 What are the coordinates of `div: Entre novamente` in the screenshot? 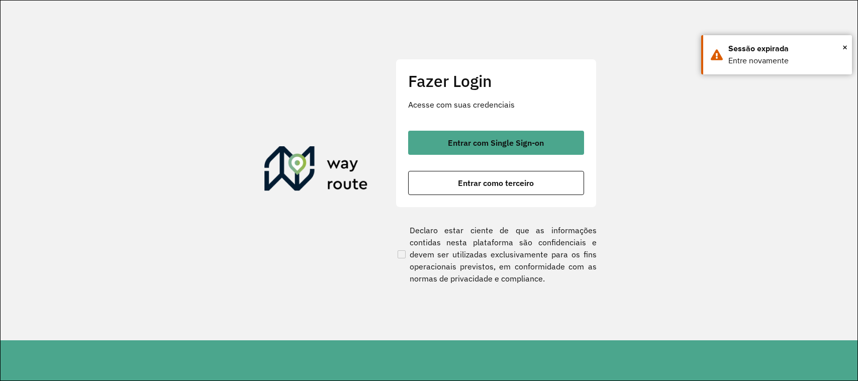 It's located at (786, 61).